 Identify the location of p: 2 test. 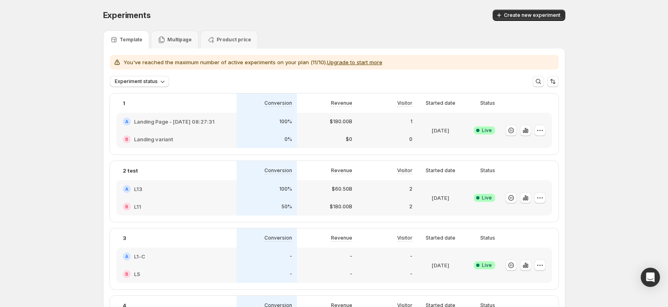
(130, 171).